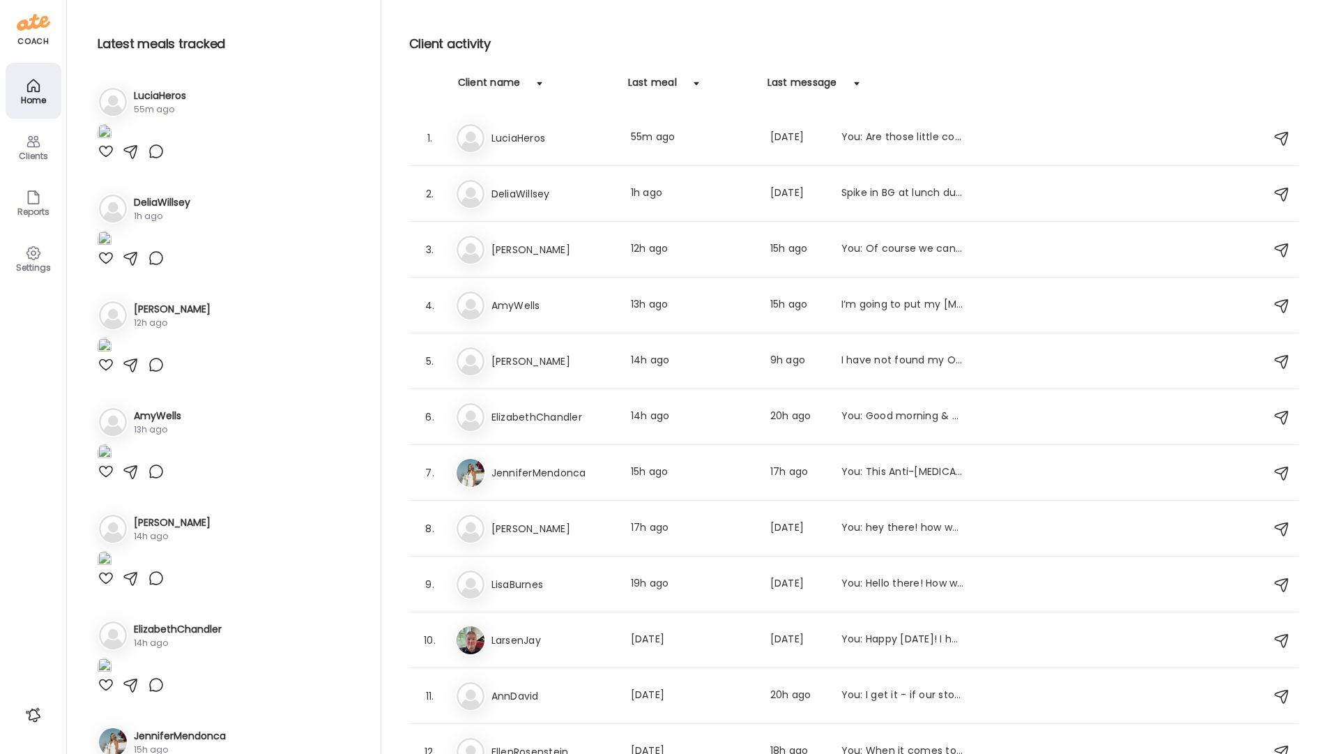 The width and height of the screenshot is (1321, 754). What do you see at coordinates (430, 696) in the screenshot?
I see `div: 11.` at bounding box center [430, 696].